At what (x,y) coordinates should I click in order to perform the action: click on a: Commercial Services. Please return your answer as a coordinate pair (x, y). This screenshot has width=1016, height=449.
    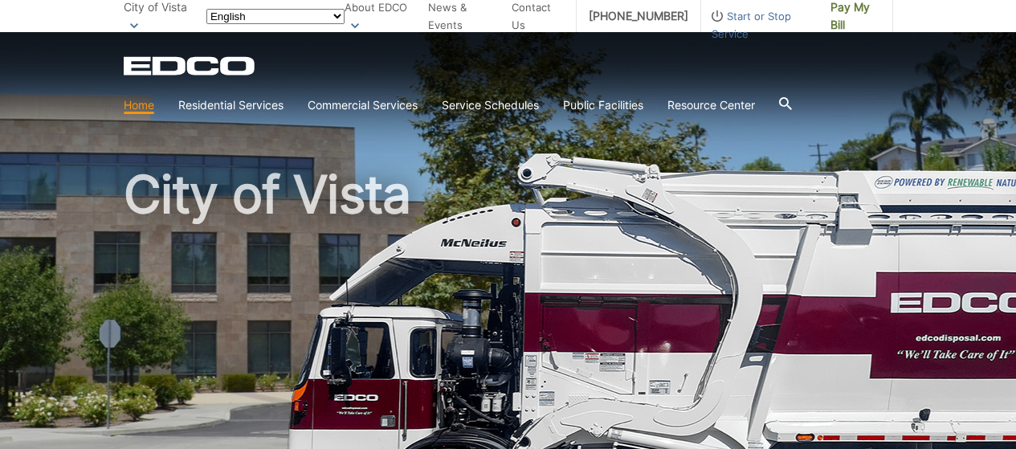
    Looking at the image, I should click on (362, 105).